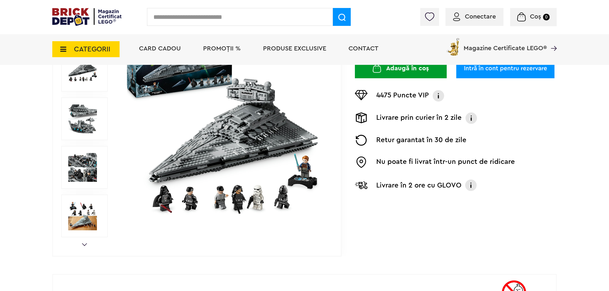 This screenshot has height=291, width=609. Describe the element at coordinates (421, 140) in the screenshot. I see `p: Retur garantat în 30 de zile` at that location.